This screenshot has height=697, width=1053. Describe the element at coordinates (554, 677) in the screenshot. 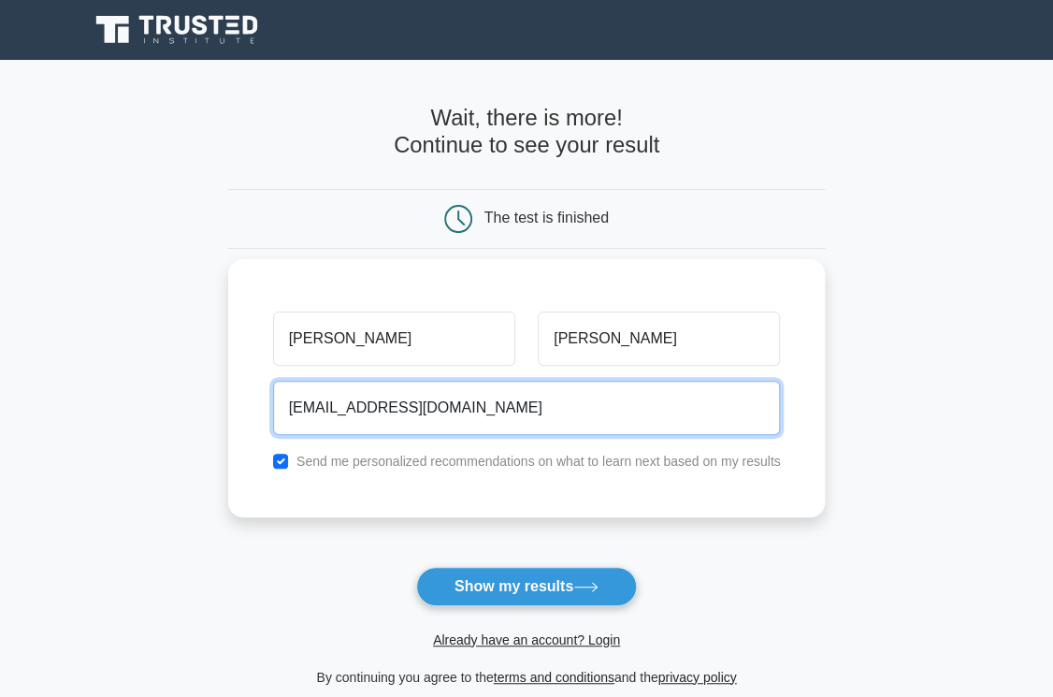

I see `a: terms and conditions` at that location.